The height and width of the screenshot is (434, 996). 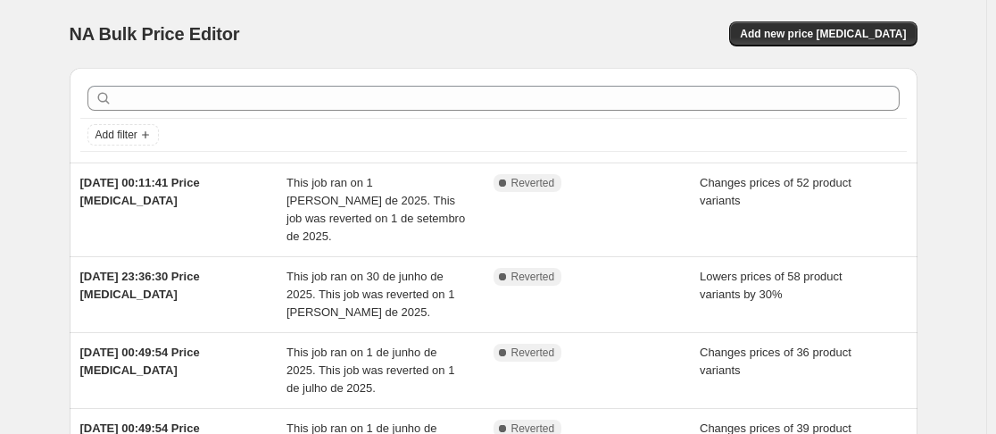 What do you see at coordinates (771, 285) in the screenshot?
I see `span: Lowers prices of 58 product variants by 30%` at bounding box center [771, 285].